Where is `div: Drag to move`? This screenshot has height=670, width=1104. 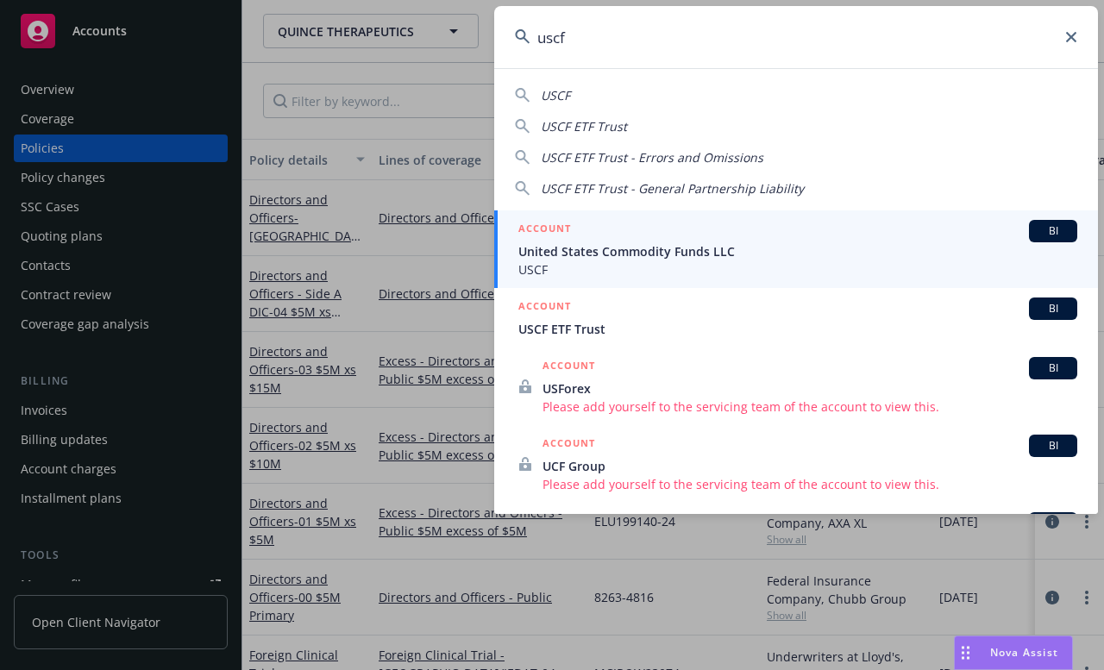 div: Drag to move is located at coordinates (965, 653).